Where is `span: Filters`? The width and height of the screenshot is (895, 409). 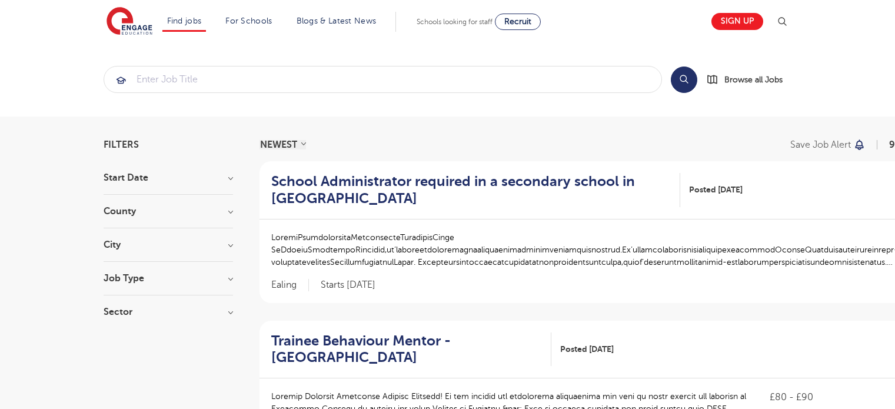
span: Filters is located at coordinates (121, 145).